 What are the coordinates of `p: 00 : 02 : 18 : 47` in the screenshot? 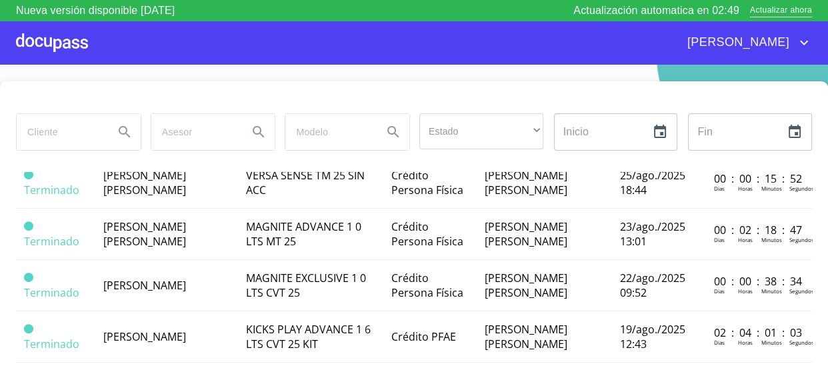 It's located at (759, 230).